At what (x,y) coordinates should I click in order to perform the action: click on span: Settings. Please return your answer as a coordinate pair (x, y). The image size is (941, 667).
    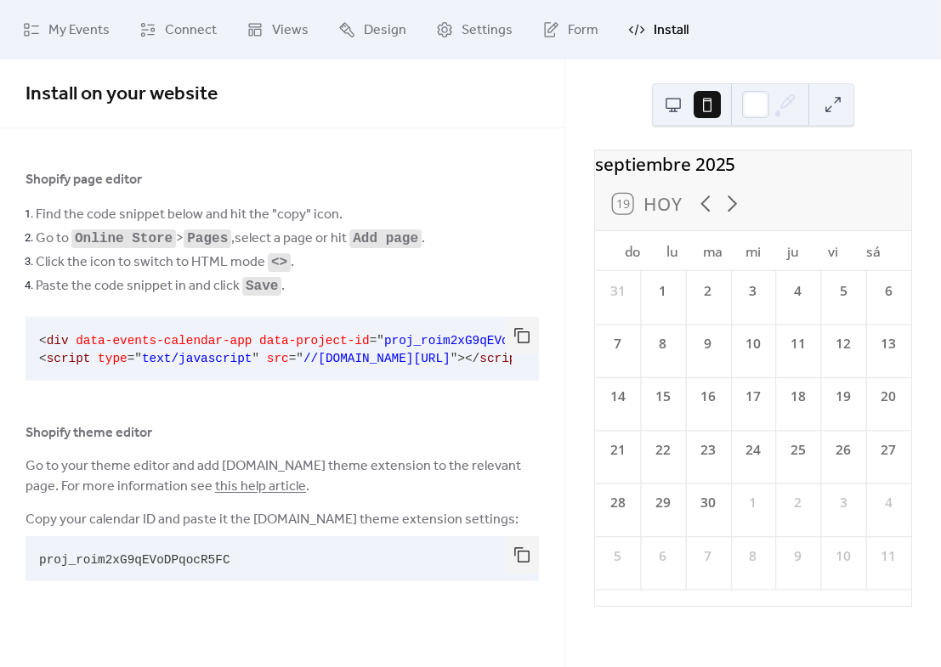
    Looking at the image, I should click on (487, 31).